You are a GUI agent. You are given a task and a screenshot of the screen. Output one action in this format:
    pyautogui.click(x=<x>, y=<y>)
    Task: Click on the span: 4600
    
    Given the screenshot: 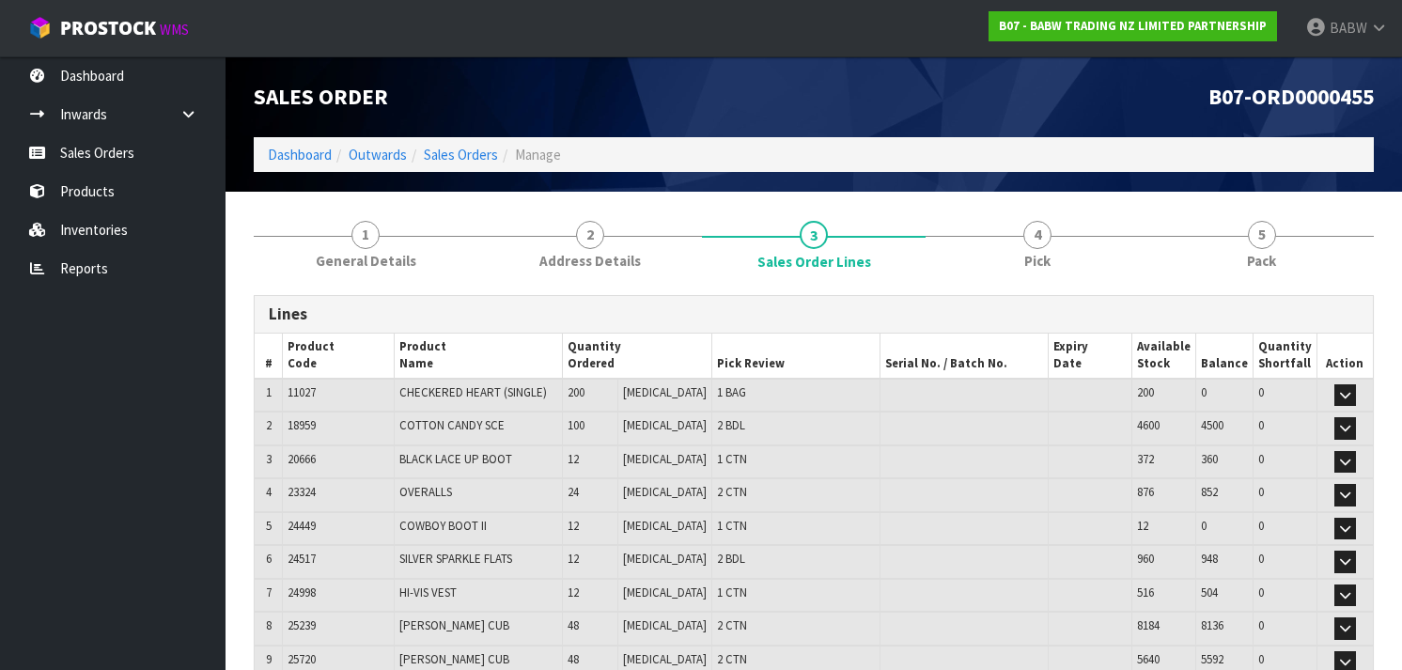 What is the action you would take?
    pyautogui.click(x=1148, y=425)
    